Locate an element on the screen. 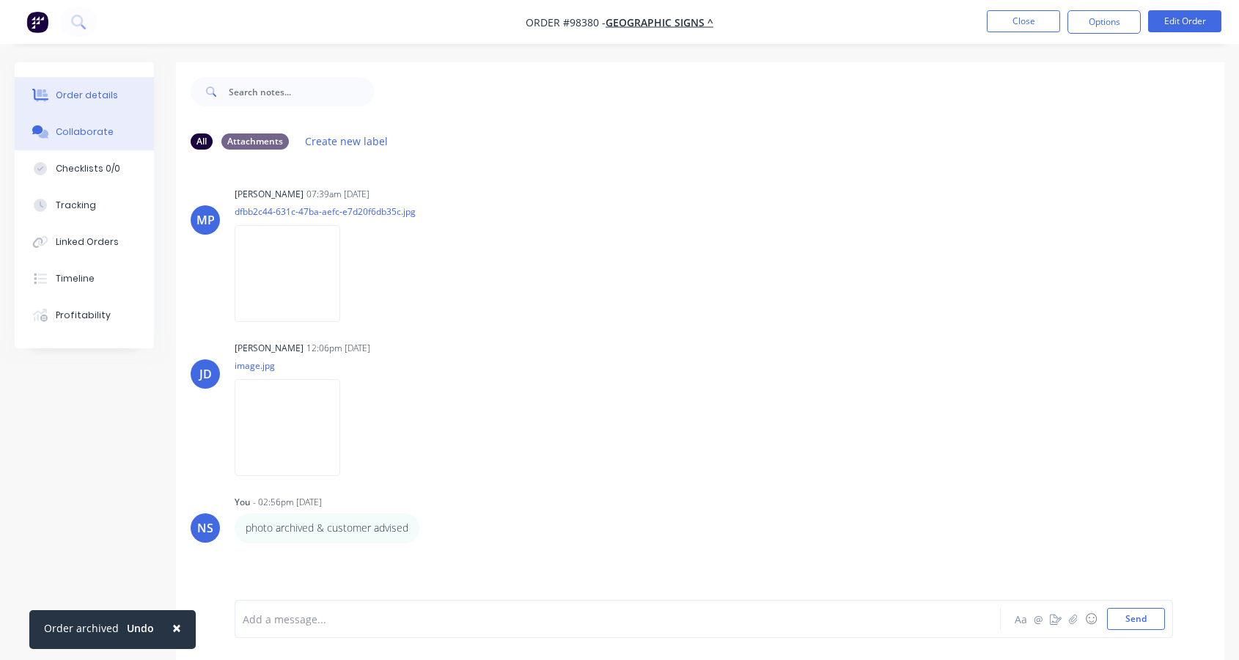 Image resolution: width=1239 pixels, height=660 pixels. div: Order details is located at coordinates (86, 95).